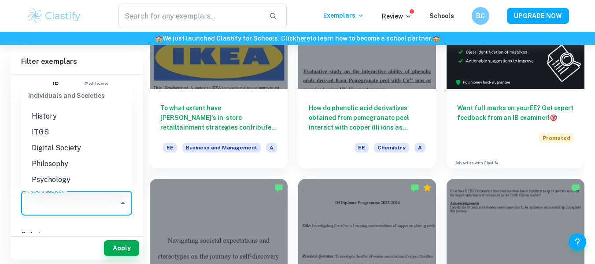  What do you see at coordinates (77, 96) in the screenshot?
I see `div: Individuals and Societies` at bounding box center [77, 96].